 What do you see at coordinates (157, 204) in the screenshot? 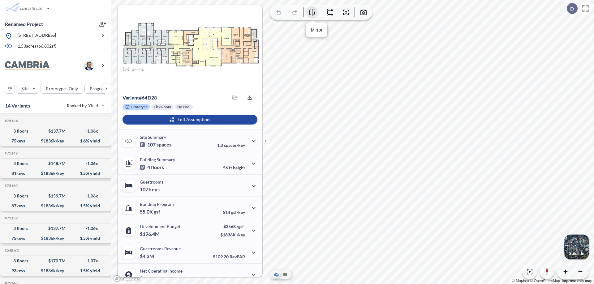
I see `p: Building Program` at bounding box center [157, 204].